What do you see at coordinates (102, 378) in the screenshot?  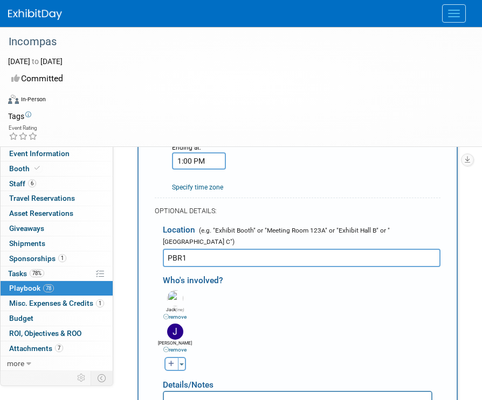 I see `td: Toggle Event Tabs` at bounding box center [102, 378].